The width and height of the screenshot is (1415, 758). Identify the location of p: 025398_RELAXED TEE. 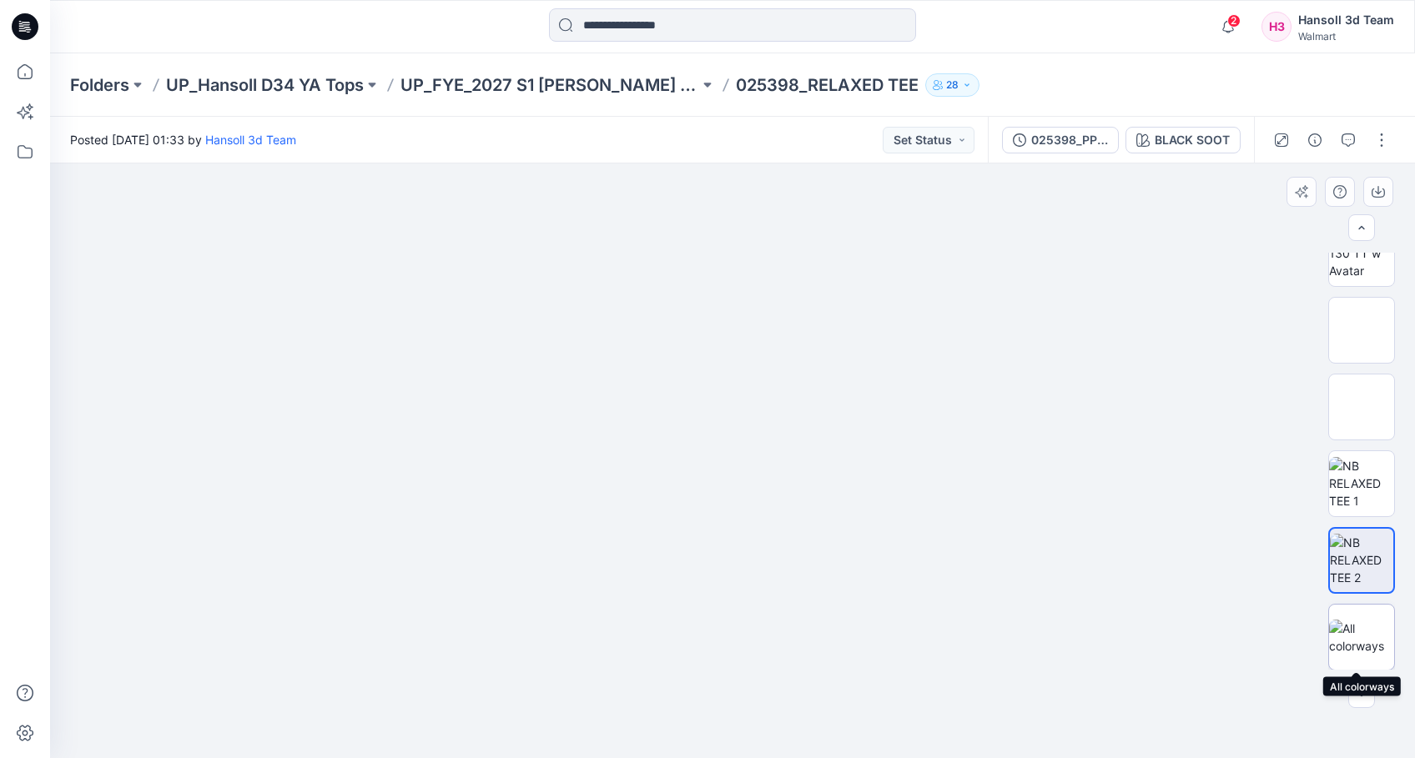
(827, 85).